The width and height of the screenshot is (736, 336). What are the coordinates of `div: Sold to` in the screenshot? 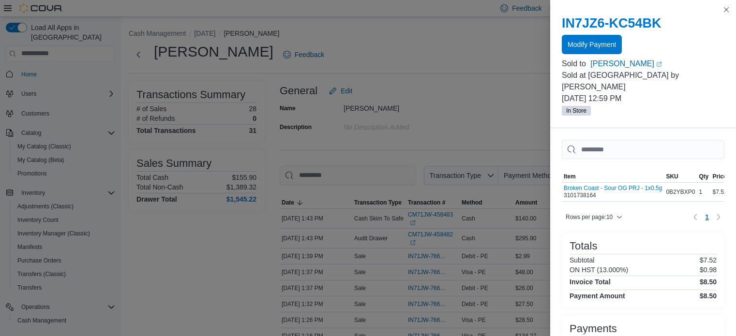 It's located at (575, 64).